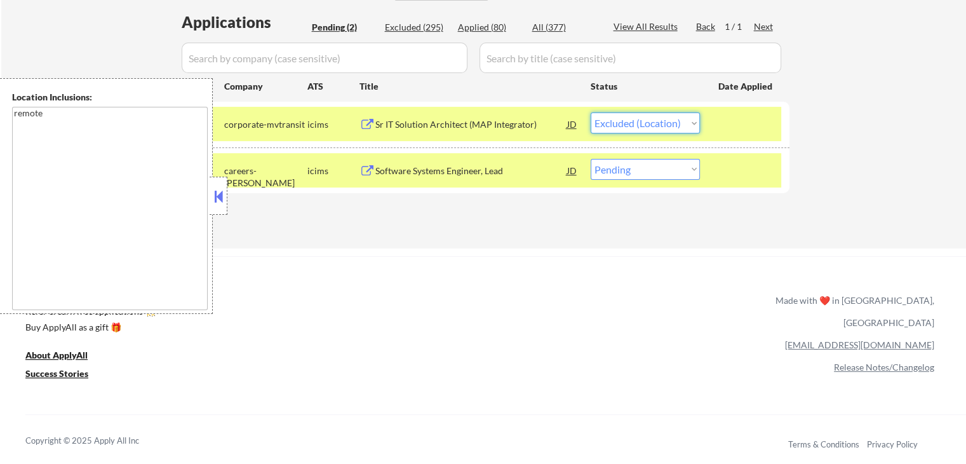  I want to click on div: Status, so click(646, 86).